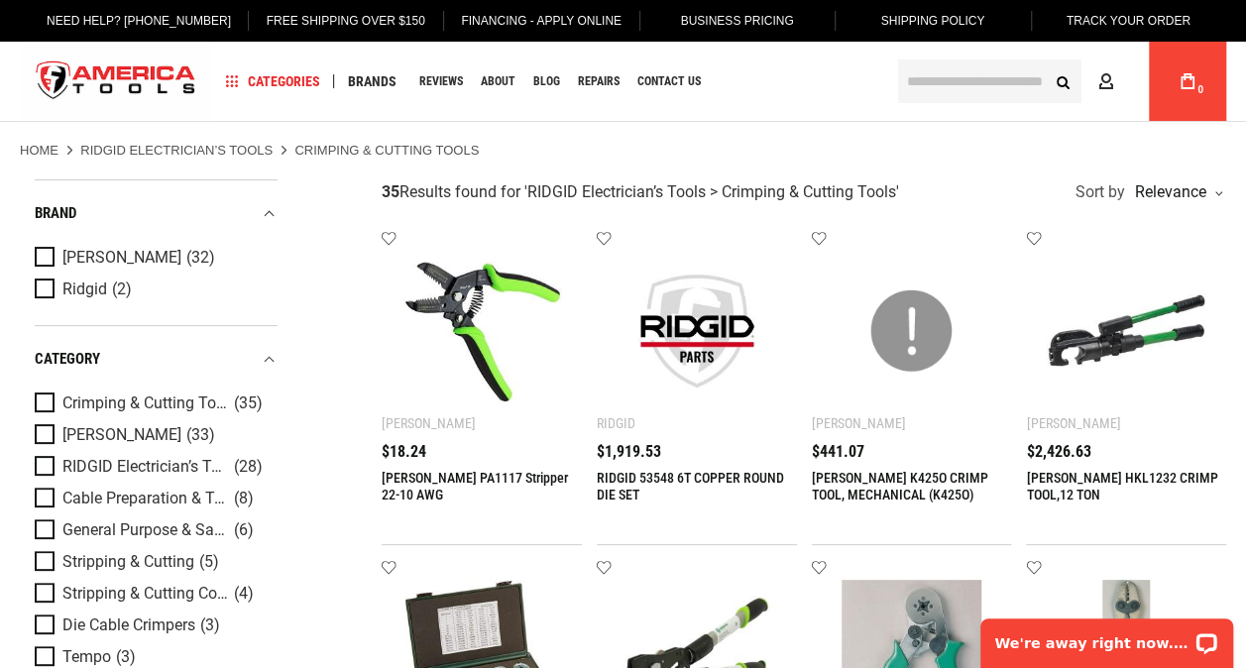 The image size is (1246, 668). Describe the element at coordinates (1176, 192) in the screenshot. I see `div: Relevance` at that location.